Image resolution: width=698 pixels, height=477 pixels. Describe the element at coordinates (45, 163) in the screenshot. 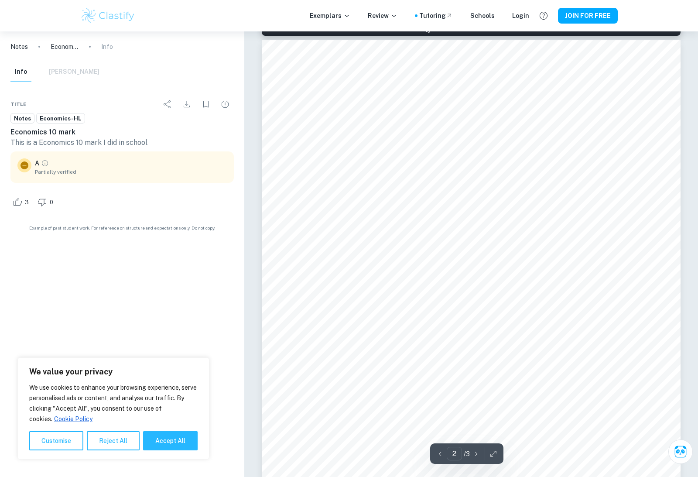

I see `a: Grade partially verified` at that location.